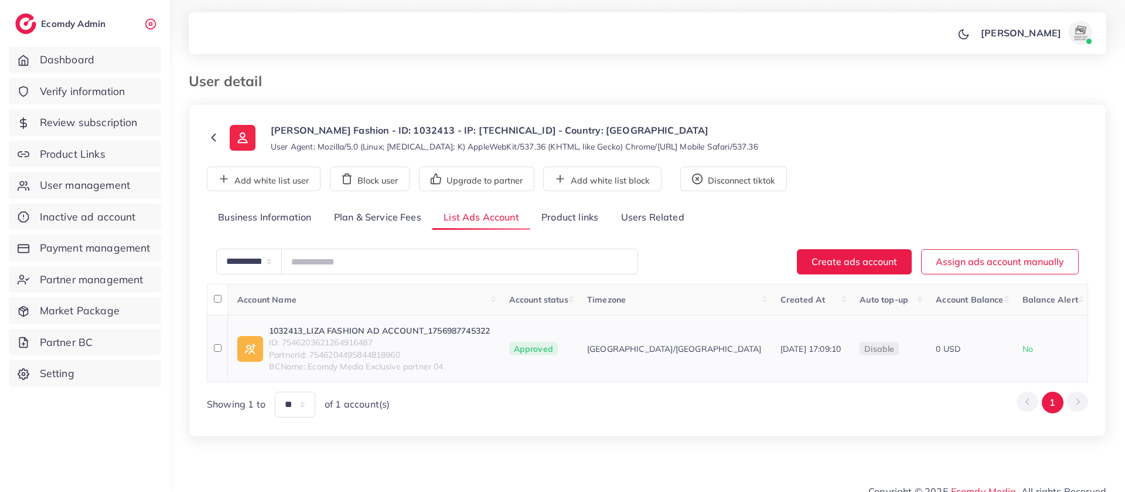 The width and height of the screenshot is (1125, 492). Describe the element at coordinates (57, 373) in the screenshot. I see `span: Setting` at that location.